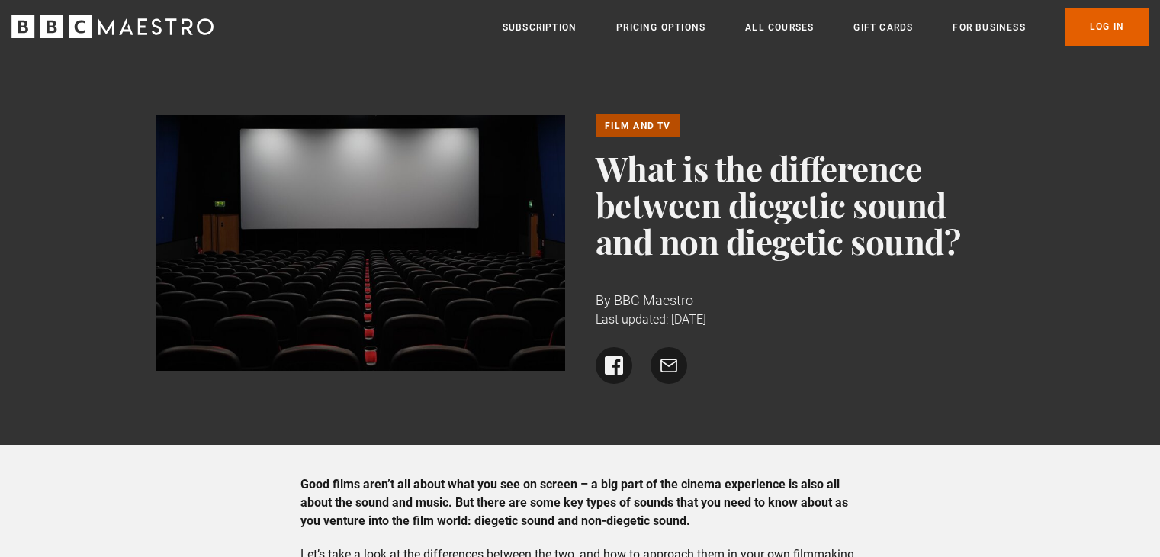 Image resolution: width=1160 pixels, height=557 pixels. What do you see at coordinates (883, 27) in the screenshot?
I see `a: Gift Cards` at bounding box center [883, 27].